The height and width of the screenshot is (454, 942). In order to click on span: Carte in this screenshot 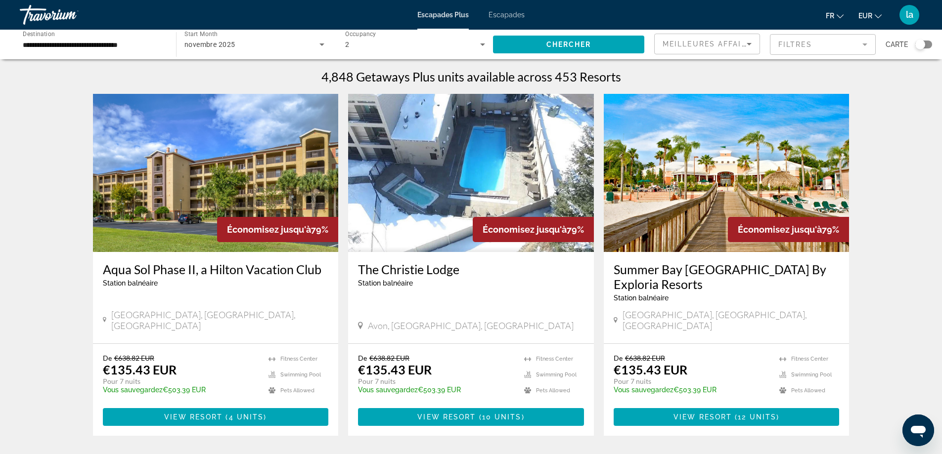, I will do `click(896, 45)`.